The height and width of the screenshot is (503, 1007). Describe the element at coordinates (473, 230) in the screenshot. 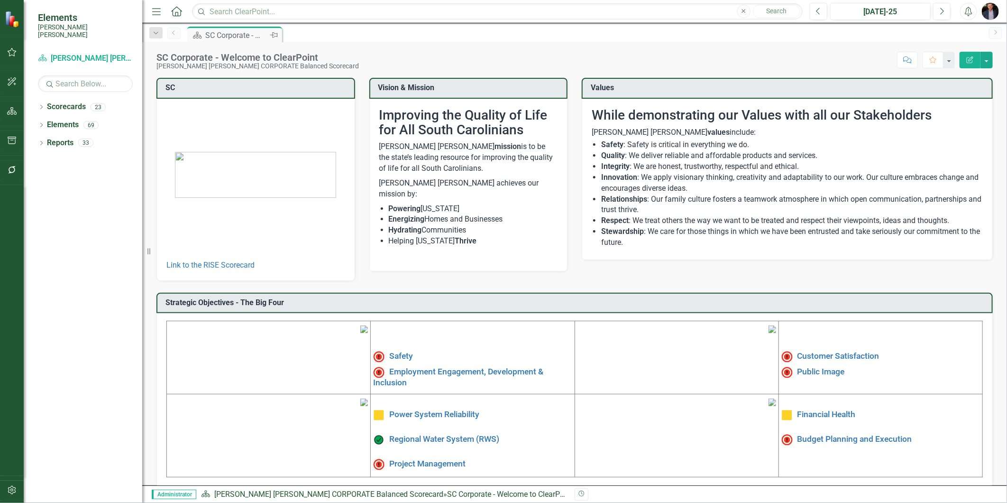

I see `li: Communities` at that location.